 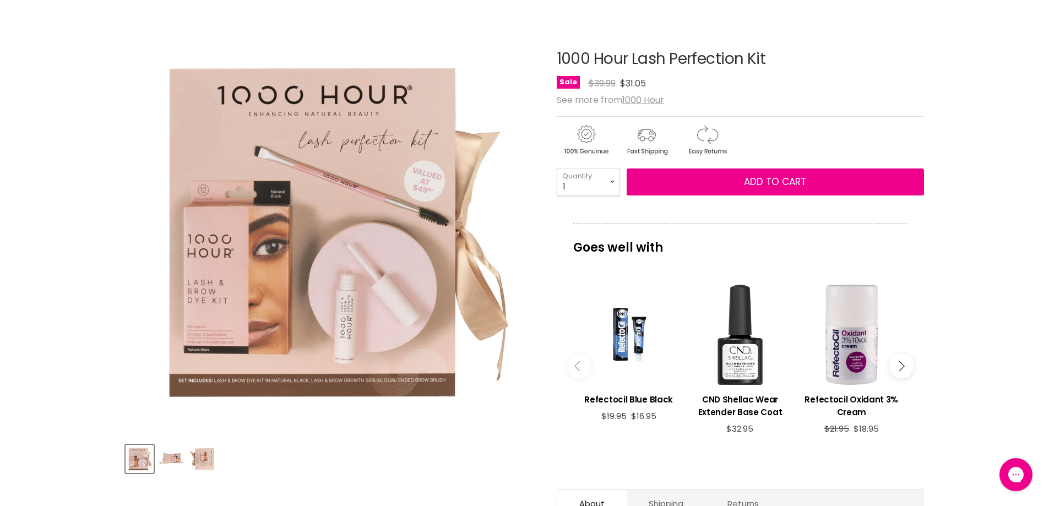 I want to click on h1: 1000 Hour Lash Perfection Kit, so click(x=740, y=59).